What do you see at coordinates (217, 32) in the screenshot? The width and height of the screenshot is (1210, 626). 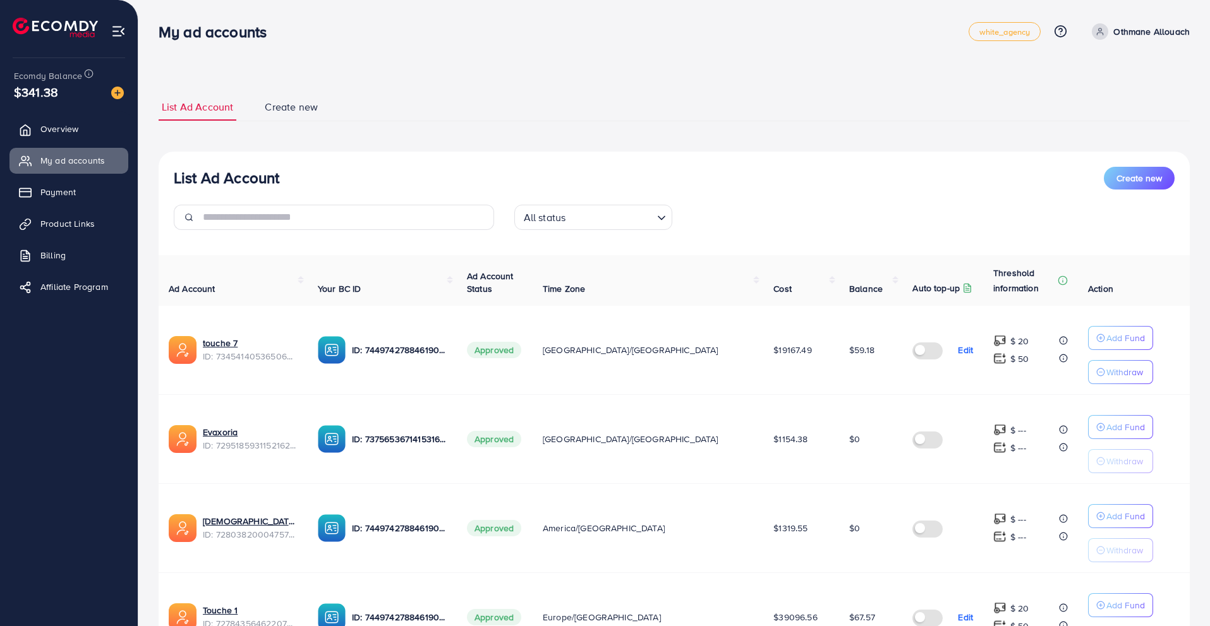 I see `h3: My ad accounts` at bounding box center [217, 32].